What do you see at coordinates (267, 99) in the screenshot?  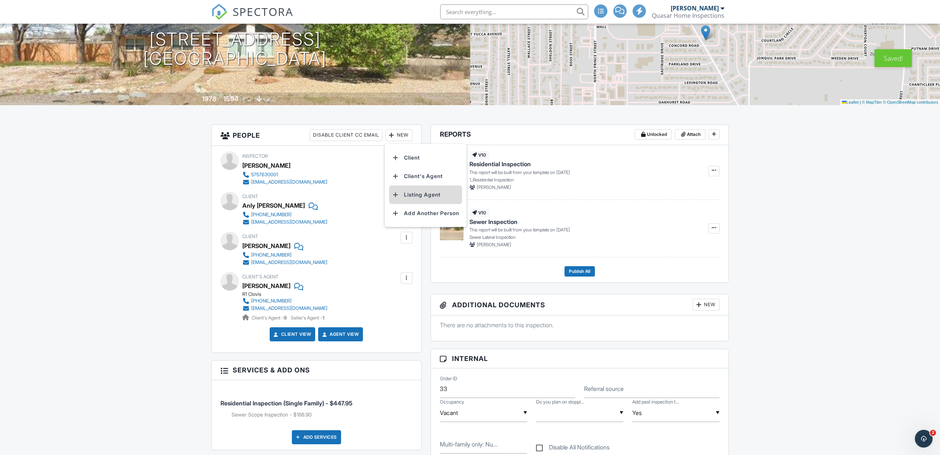 I see `span: slab` at bounding box center [267, 99].